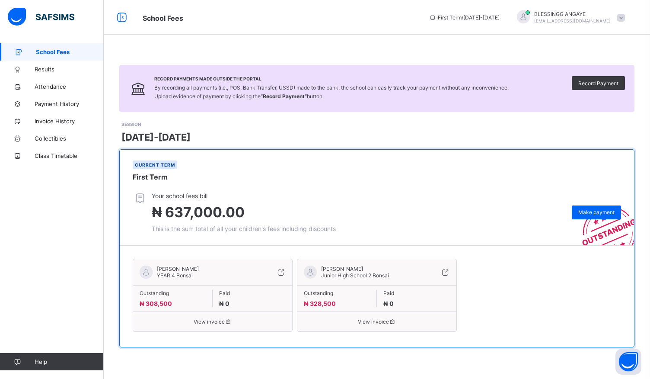  I want to click on span: Collectibles, so click(69, 138).